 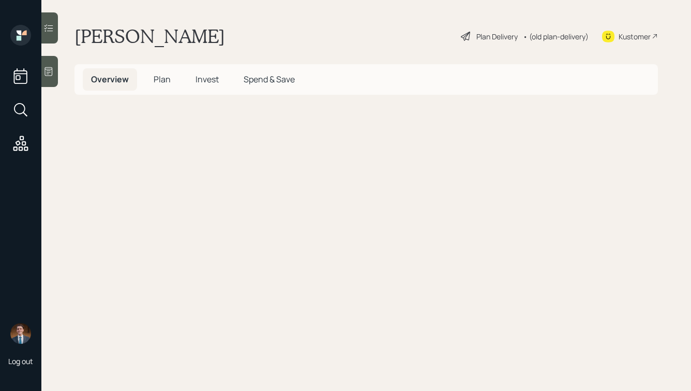 I want to click on img: hunter_neumayer.jpg, so click(x=21, y=333).